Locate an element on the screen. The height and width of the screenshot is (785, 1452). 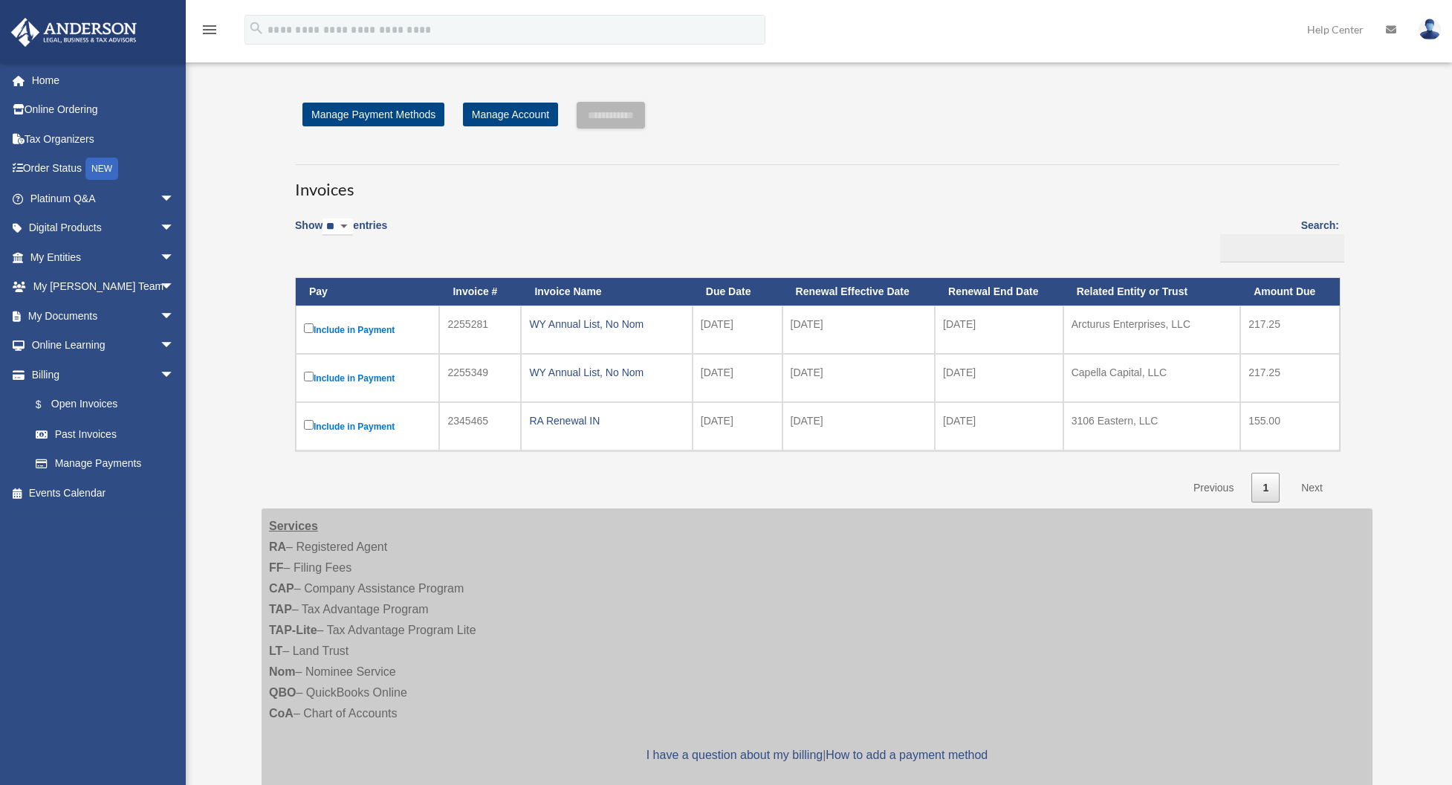
td: 2345465 is located at coordinates (480, 426).